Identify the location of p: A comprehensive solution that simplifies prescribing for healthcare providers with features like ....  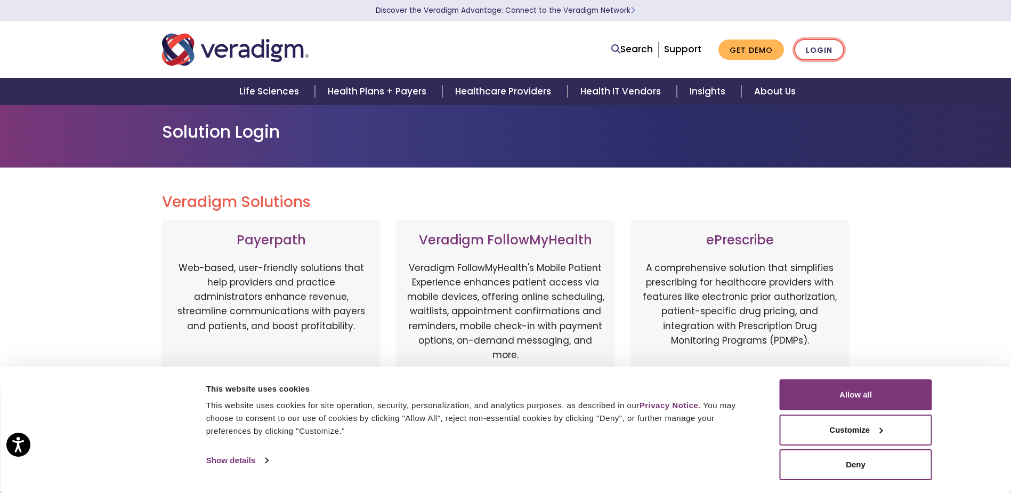
(740, 317).